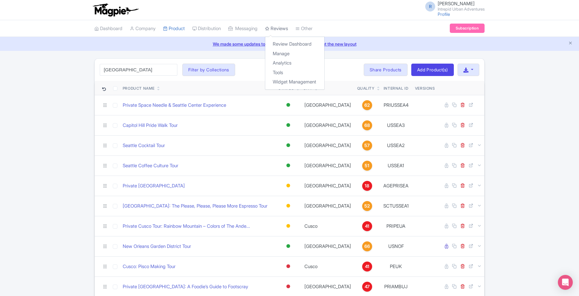 The height and width of the screenshot is (296, 579). Describe the element at coordinates (367, 206) in the screenshot. I see `a: 52` at that location.